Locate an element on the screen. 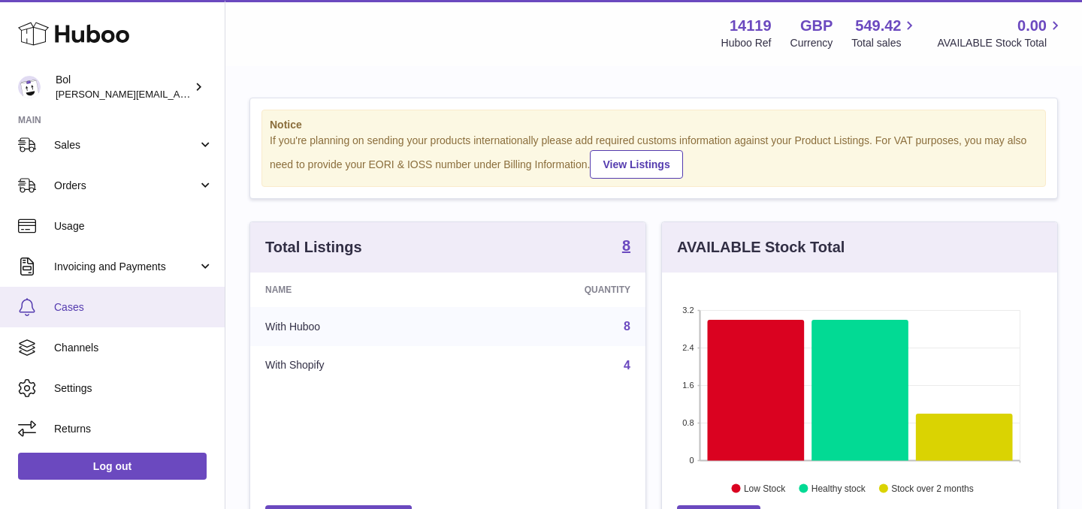 The height and width of the screenshot is (509, 1082). span: Cases is located at coordinates (134, 307).